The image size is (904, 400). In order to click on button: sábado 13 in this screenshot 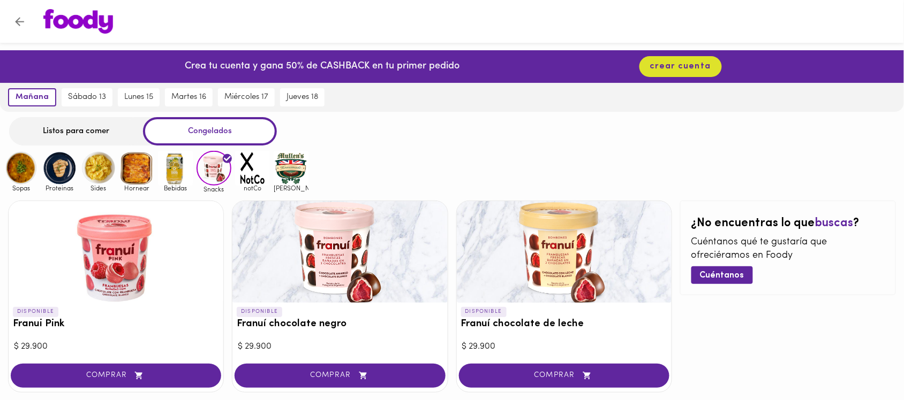, I will do `click(87, 97)`.